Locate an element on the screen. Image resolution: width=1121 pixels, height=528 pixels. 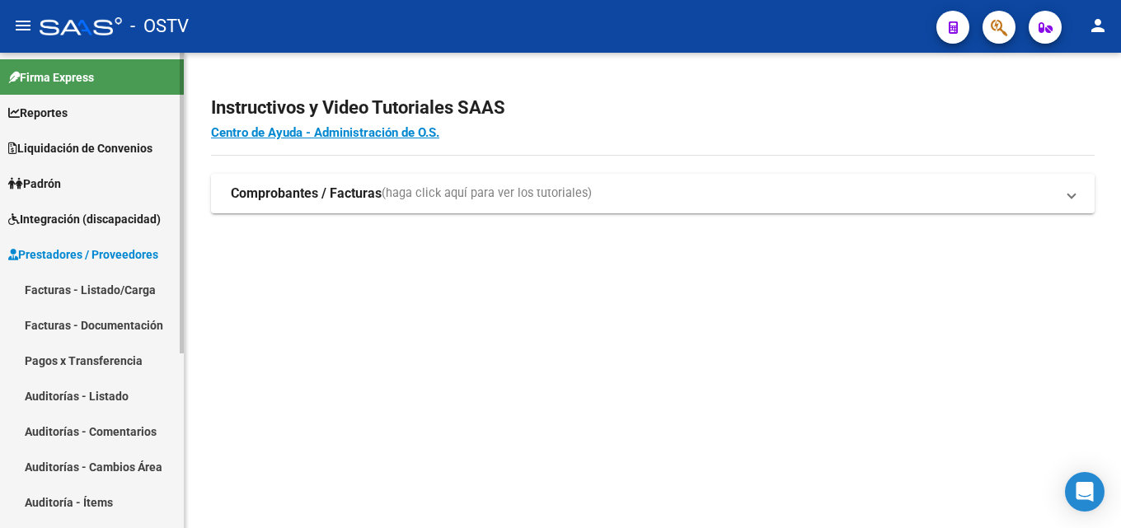
span: Firma Express is located at coordinates (51, 77).